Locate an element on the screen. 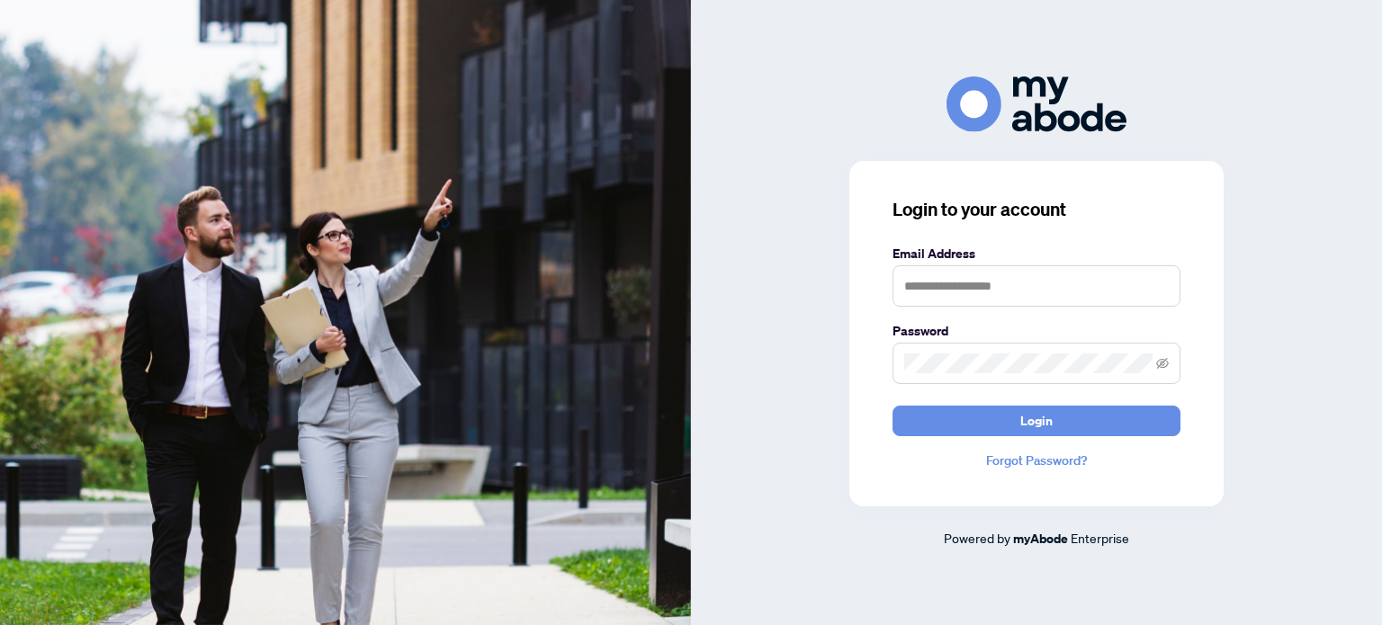 The height and width of the screenshot is (625, 1382). img: ma-logo is located at coordinates (1036, 103).